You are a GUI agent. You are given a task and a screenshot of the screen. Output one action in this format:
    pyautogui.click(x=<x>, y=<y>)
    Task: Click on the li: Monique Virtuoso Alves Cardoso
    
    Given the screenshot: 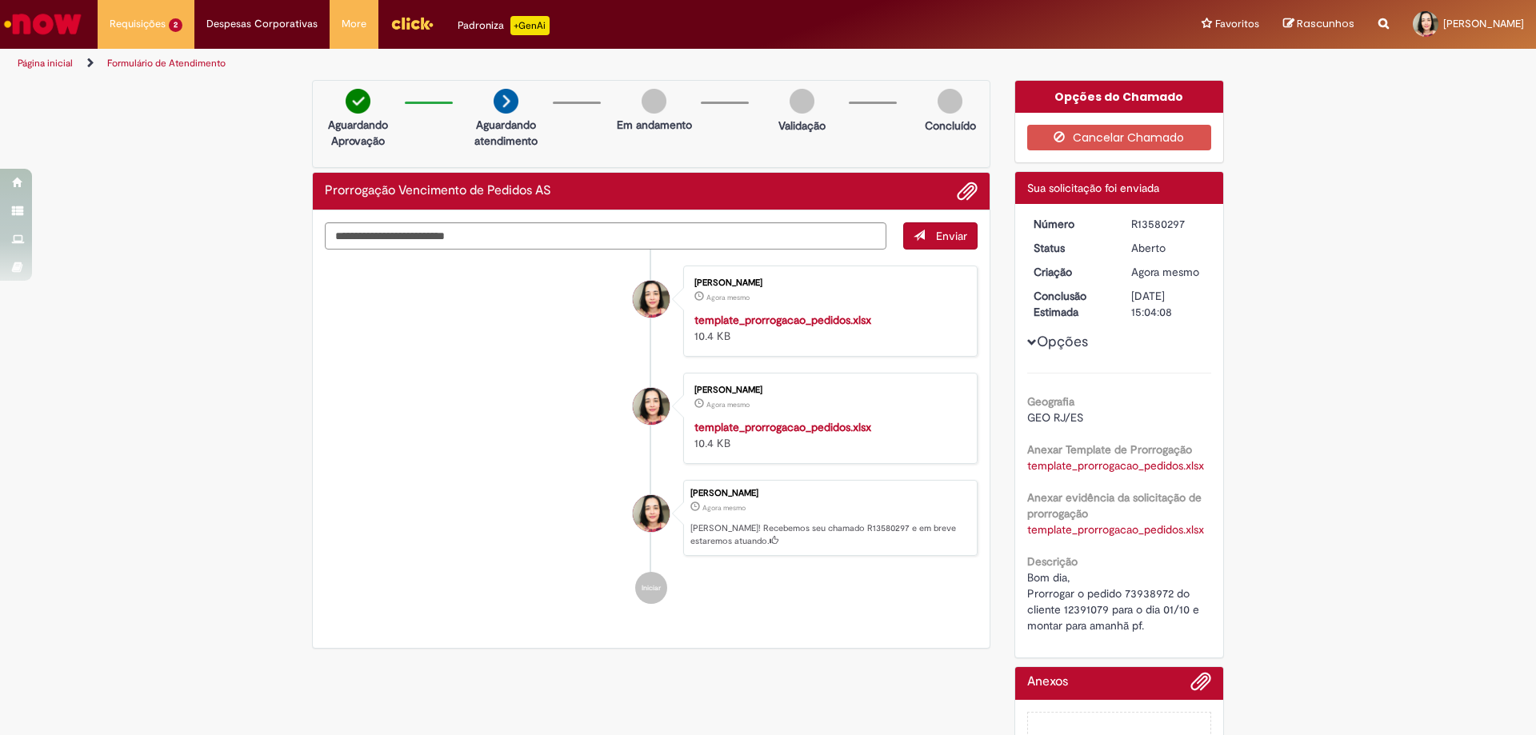 What is the action you would take?
    pyautogui.click(x=651, y=518)
    